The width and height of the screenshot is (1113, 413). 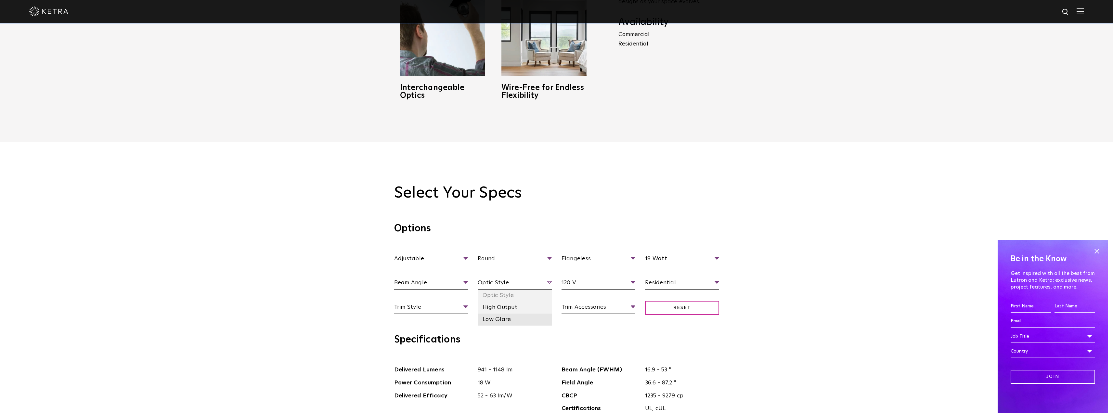 I want to click on span: Field Angle, so click(x=601, y=383).